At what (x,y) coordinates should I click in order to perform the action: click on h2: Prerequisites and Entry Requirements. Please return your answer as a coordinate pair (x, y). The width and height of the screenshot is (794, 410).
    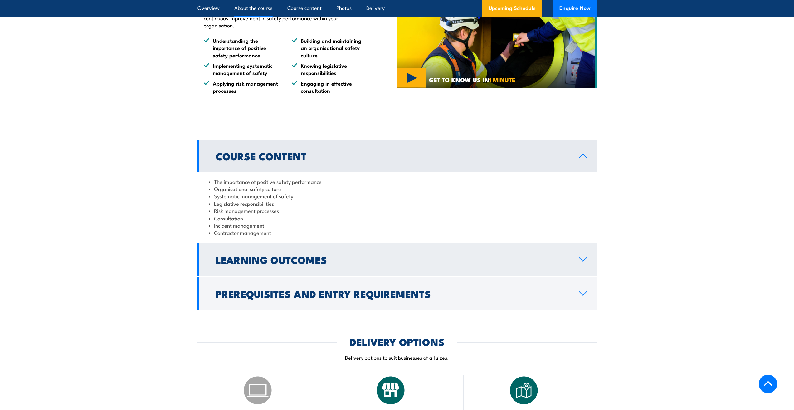
    Looking at the image, I should click on (392, 293).